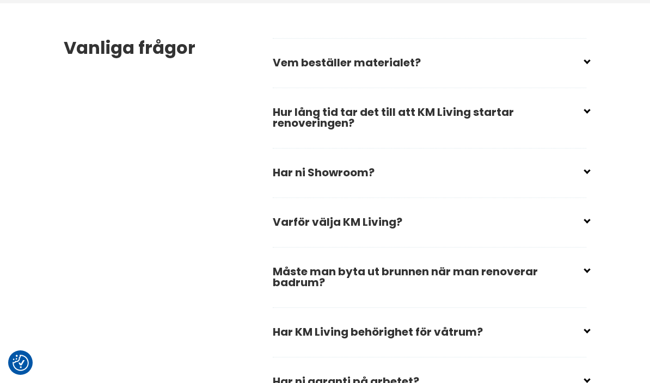 This screenshot has width=650, height=383. What do you see at coordinates (429, 281) in the screenshot?
I see `h2: Måste man byta ut brunnen när man renoverar badrum?` at bounding box center [429, 281].